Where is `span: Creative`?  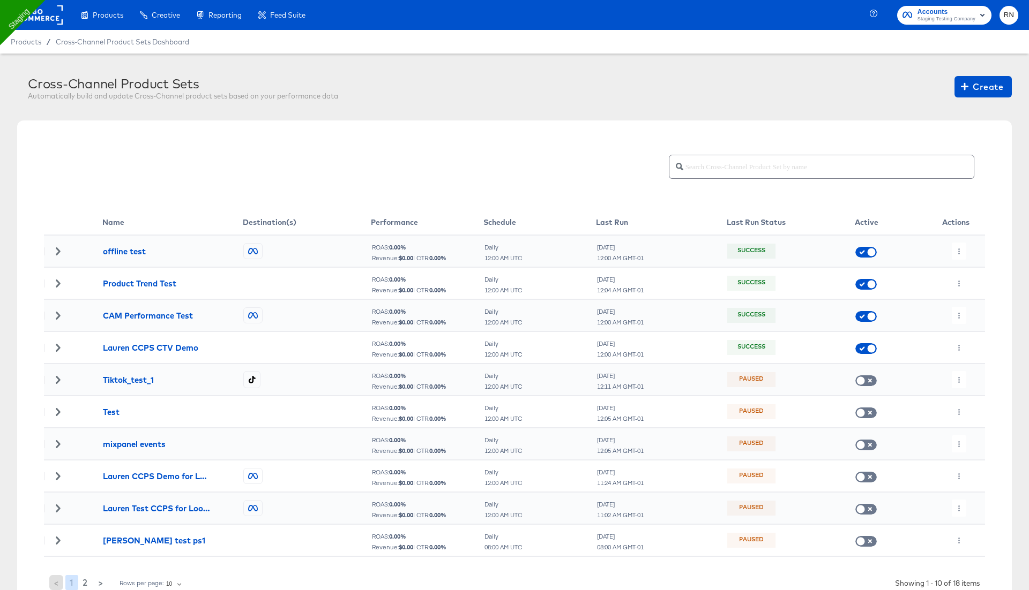 span: Creative is located at coordinates (166, 15).